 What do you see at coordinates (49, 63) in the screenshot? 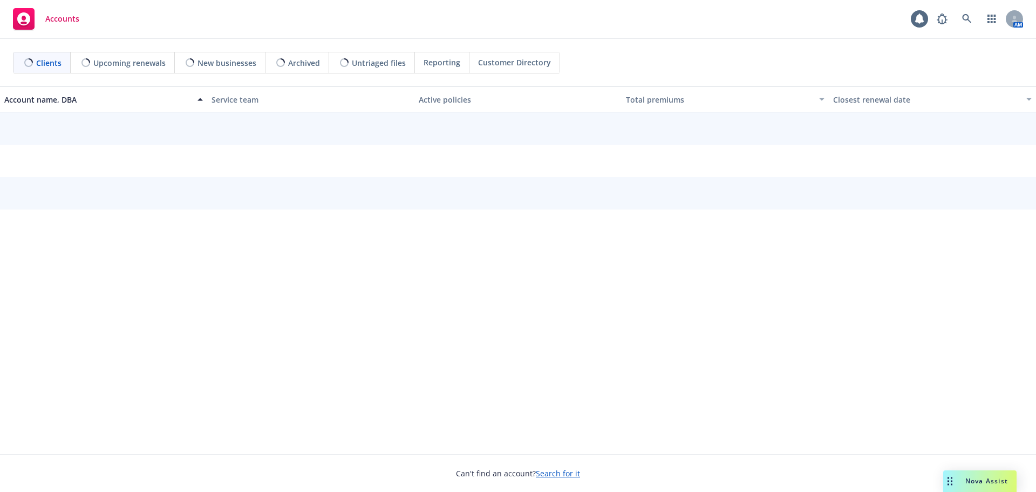
I see `span: Clients` at bounding box center [49, 63].